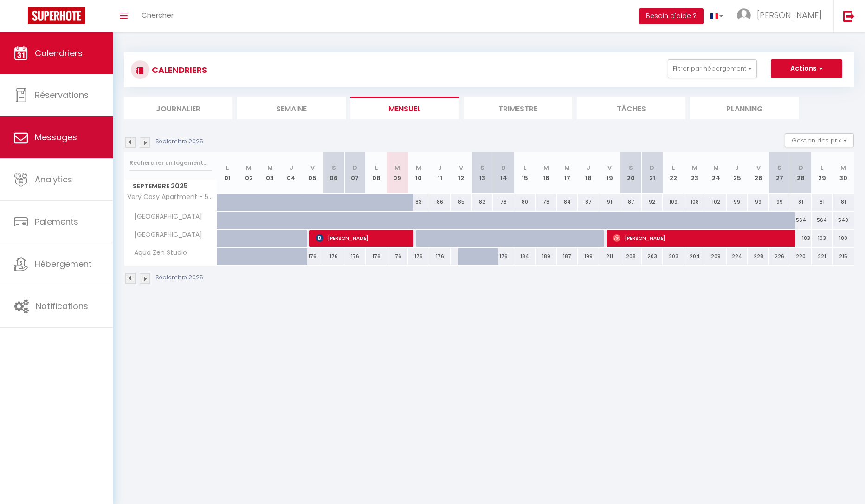  What do you see at coordinates (652, 202) in the screenshot?
I see `div: 92` at bounding box center [652, 202].